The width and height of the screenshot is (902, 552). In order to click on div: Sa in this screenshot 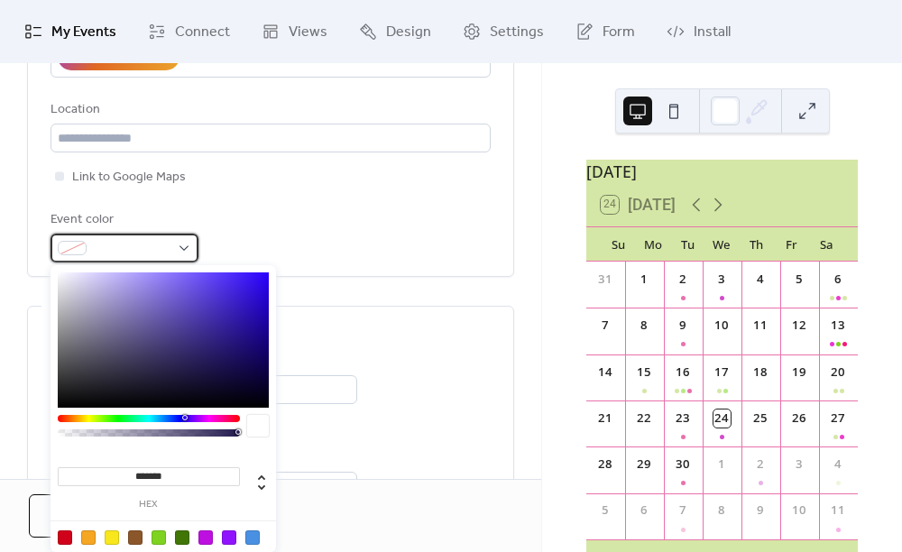, I will do `click(826, 244)`.